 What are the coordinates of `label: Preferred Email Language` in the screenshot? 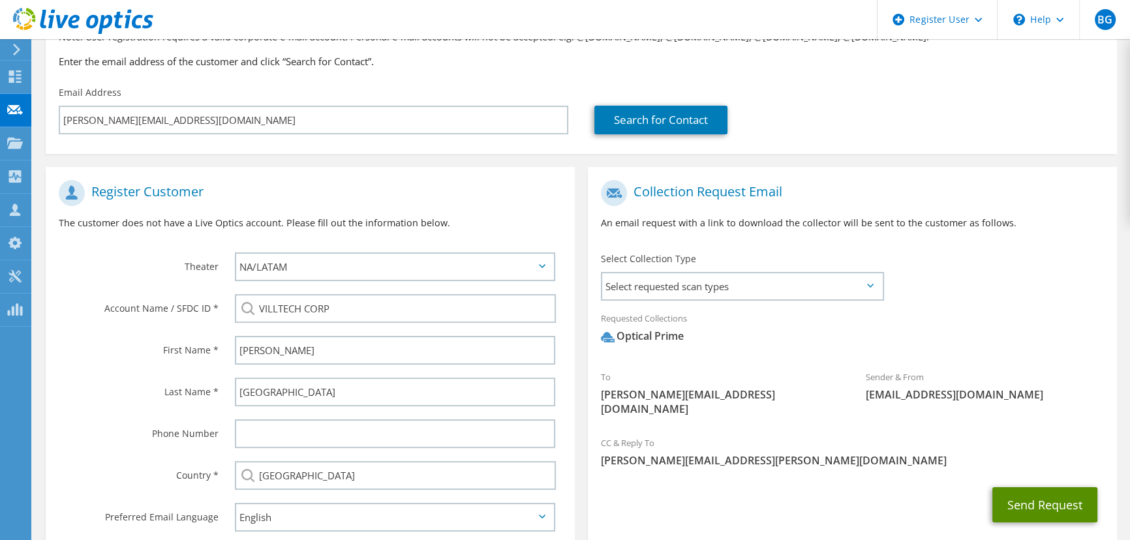 It's located at (138, 513).